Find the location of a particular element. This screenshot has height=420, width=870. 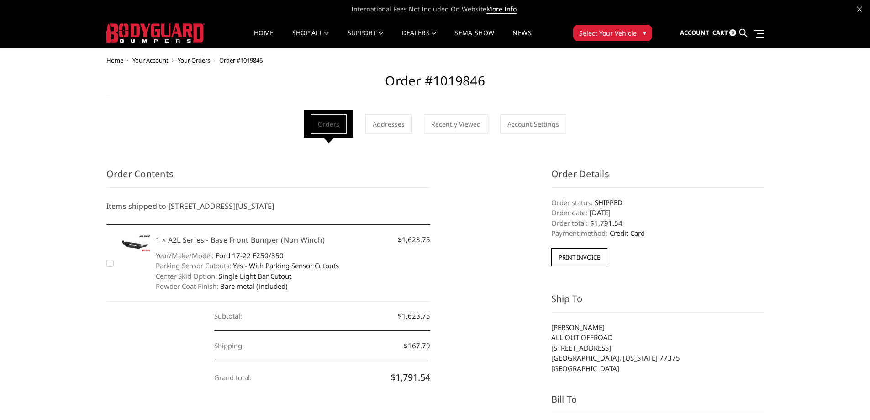

a: Recently Viewed is located at coordinates (456, 124).